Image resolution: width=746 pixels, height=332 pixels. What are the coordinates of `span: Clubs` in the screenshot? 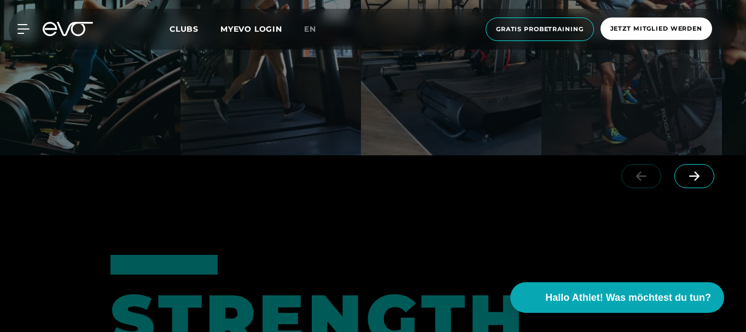 It's located at (184, 29).